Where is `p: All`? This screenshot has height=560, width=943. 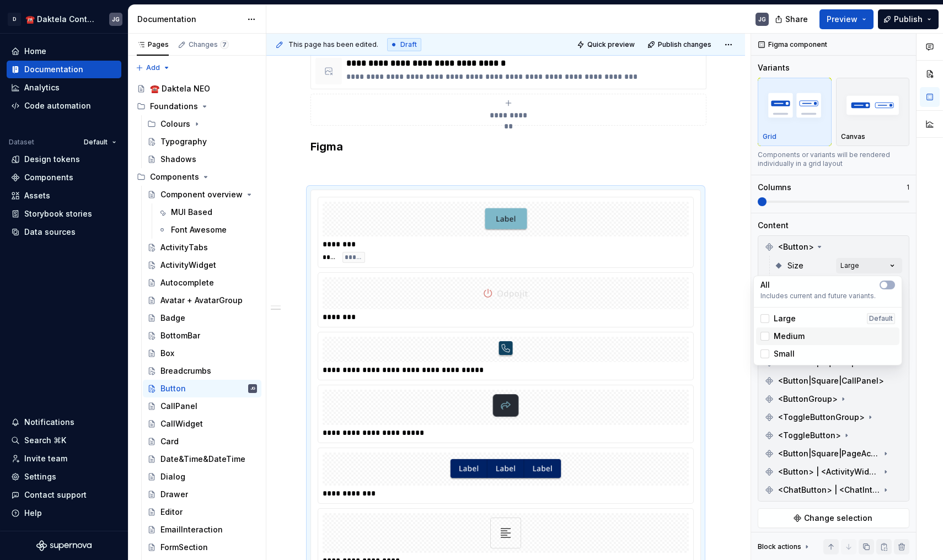
p: All is located at coordinates (765, 285).